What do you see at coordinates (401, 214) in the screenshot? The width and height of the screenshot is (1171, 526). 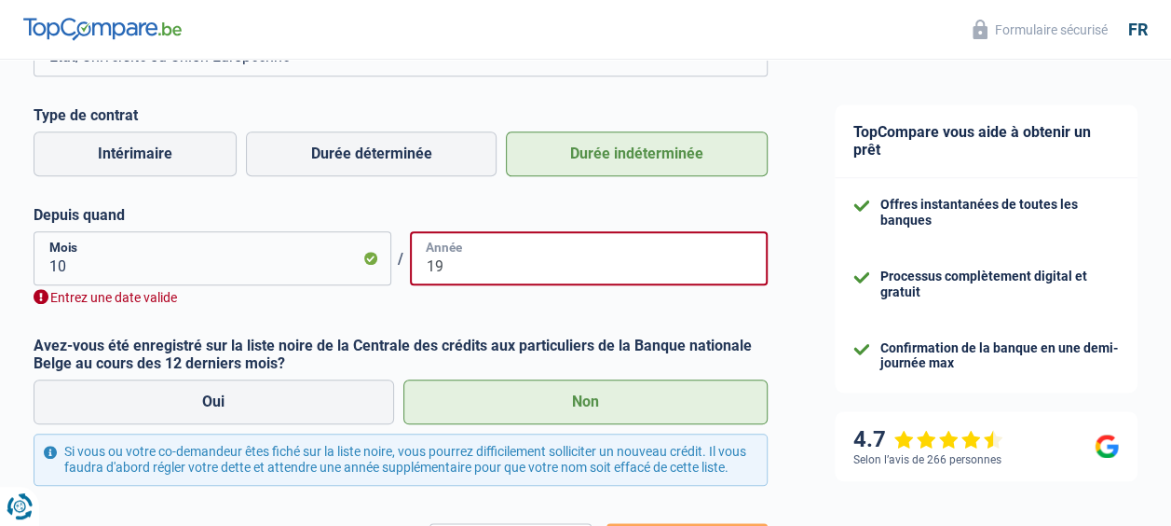 I see `label: Depuis quand` at bounding box center [401, 214].